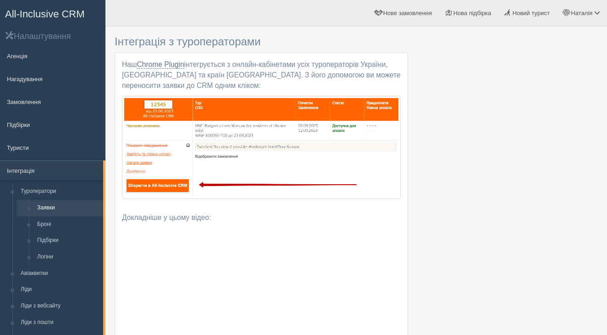 This screenshot has height=335, width=607. Describe the element at coordinates (407, 13) in the screenshot. I see `span: Нове замовлення` at that location.